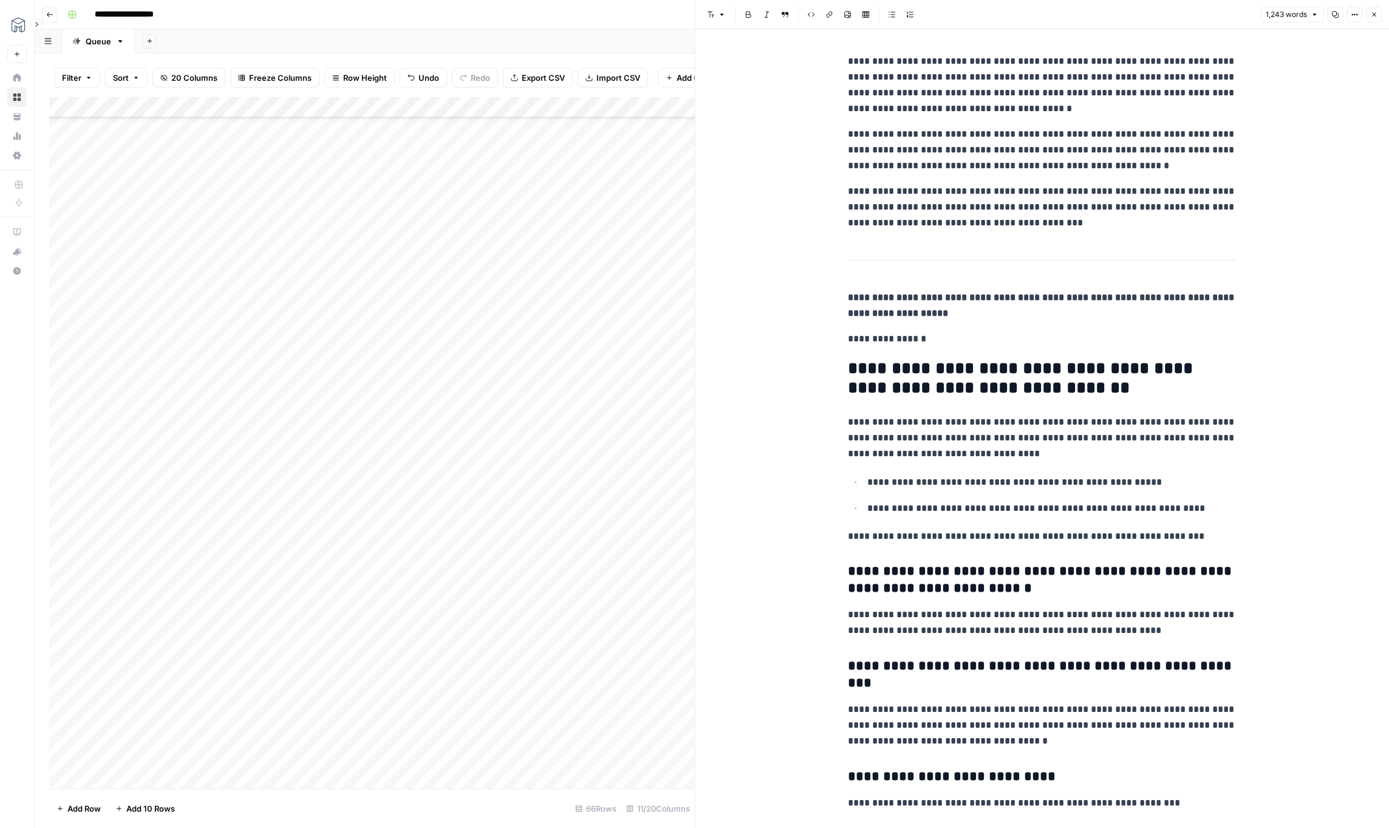 The width and height of the screenshot is (1389, 828). Describe the element at coordinates (121, 78) in the screenshot. I see `span: Sort` at that location.